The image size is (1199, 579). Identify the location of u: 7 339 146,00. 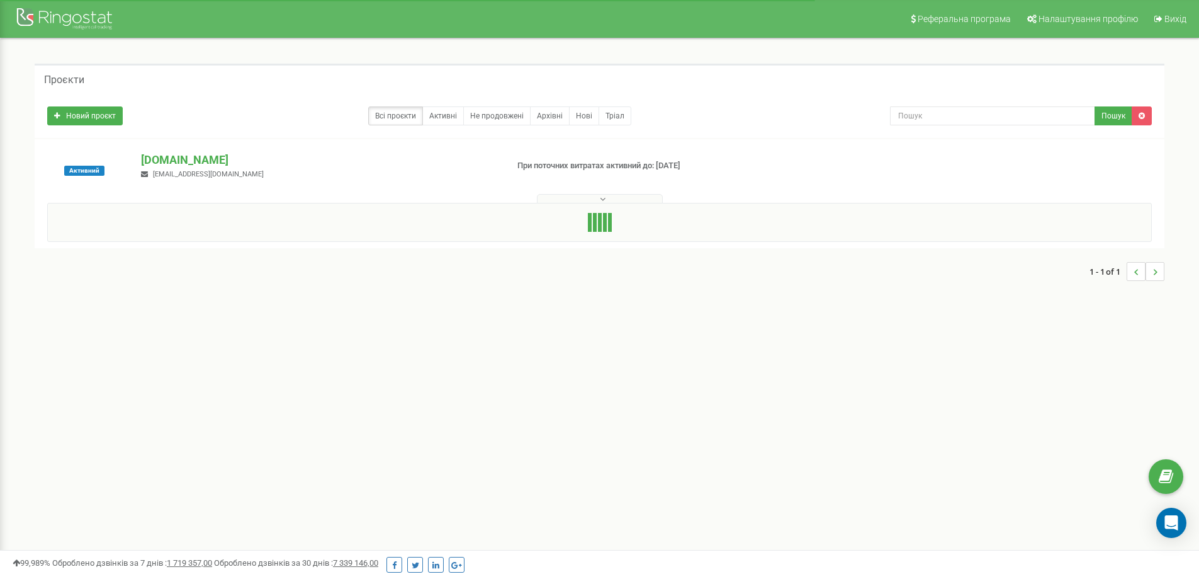
(356, 562).